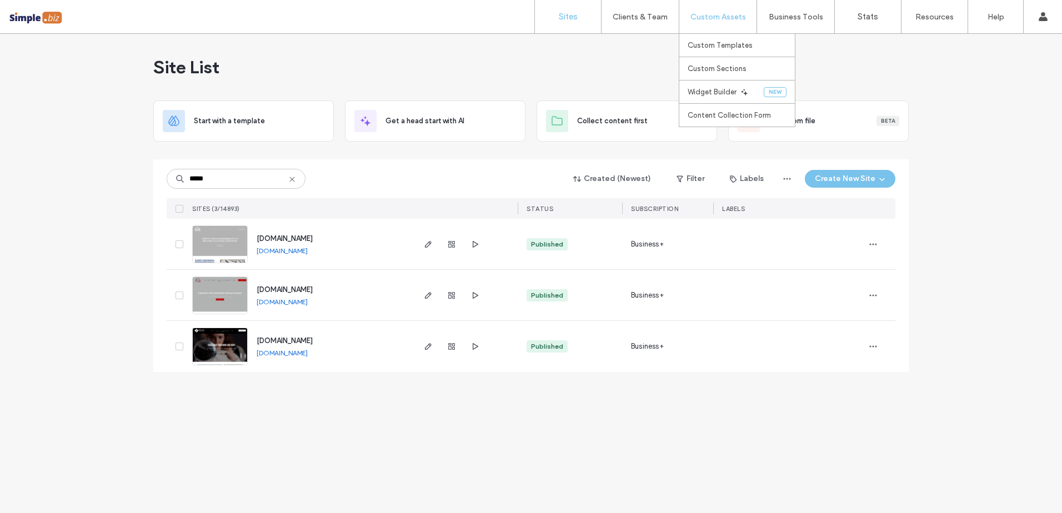 The height and width of the screenshot is (513, 1062). What do you see at coordinates (741, 115) in the screenshot?
I see `a: Content Collection Form` at bounding box center [741, 115].